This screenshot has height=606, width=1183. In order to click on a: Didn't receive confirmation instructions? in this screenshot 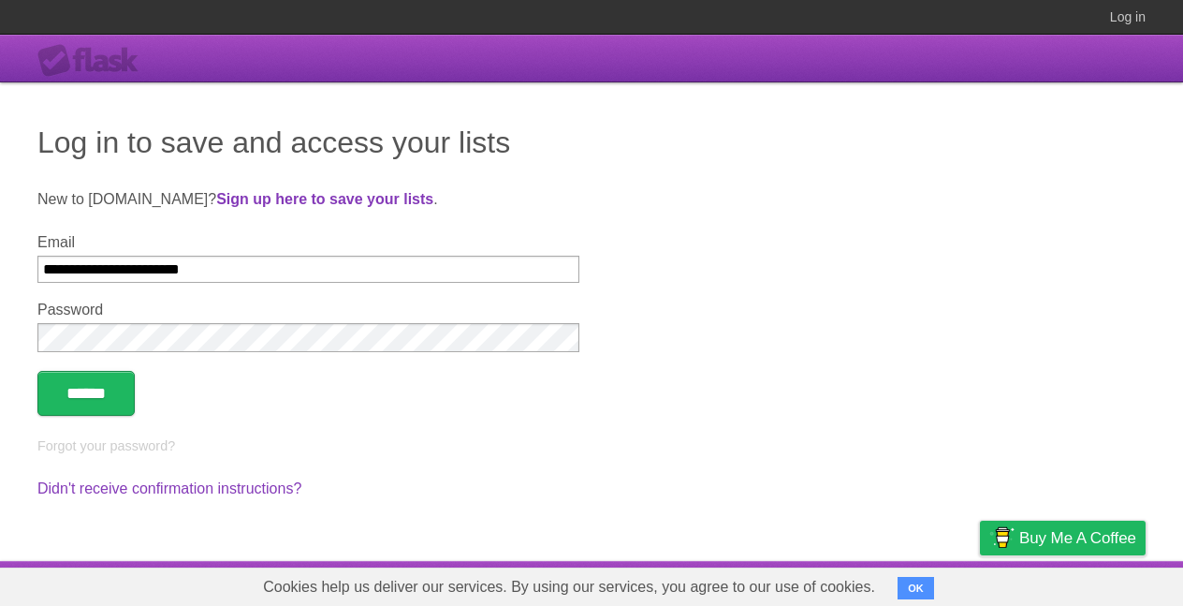, I will do `click(169, 488)`.